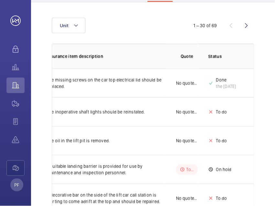 The width and height of the screenshot is (275, 206). Describe the element at coordinates (106, 198) in the screenshot. I see `p: A decorative bar on the side of the lift car call station is starting to come adrift at the top a...` at that location.